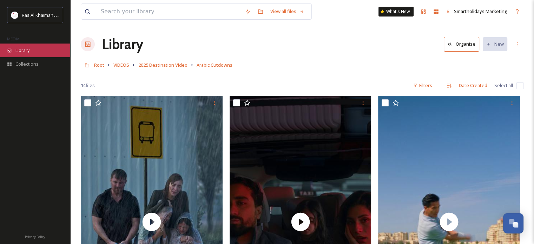  What do you see at coordinates (27, 64) in the screenshot?
I see `span: Collections` at bounding box center [27, 64].